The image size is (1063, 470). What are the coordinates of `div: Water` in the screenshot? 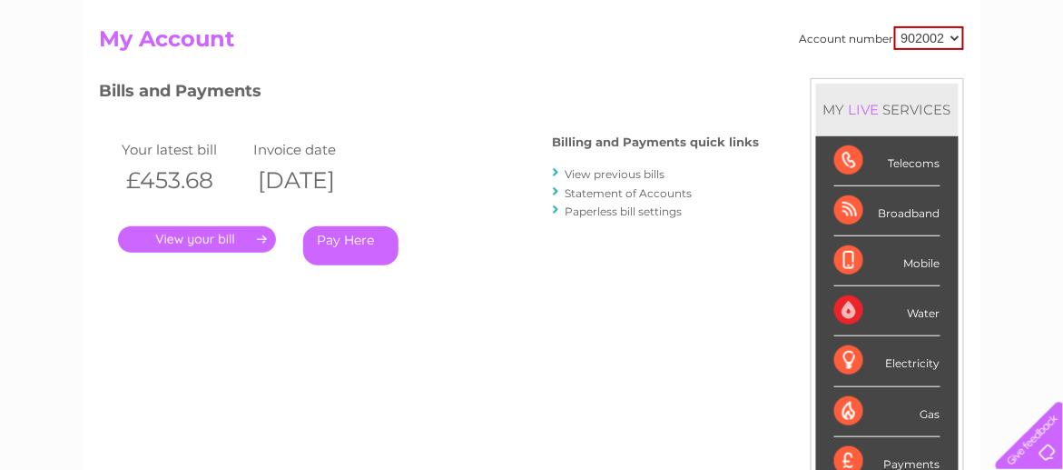 It's located at (887, 311).